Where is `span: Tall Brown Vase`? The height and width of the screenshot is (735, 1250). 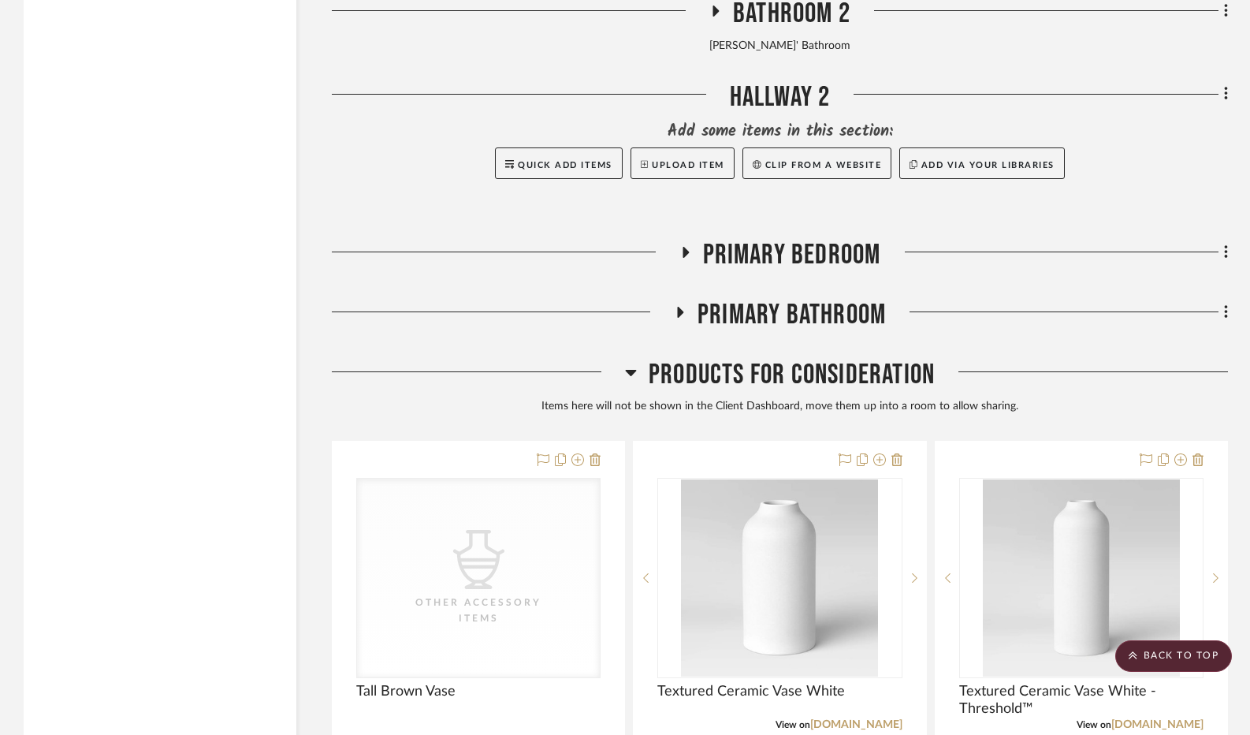
span: Tall Brown Vase is located at coordinates (406, 691).